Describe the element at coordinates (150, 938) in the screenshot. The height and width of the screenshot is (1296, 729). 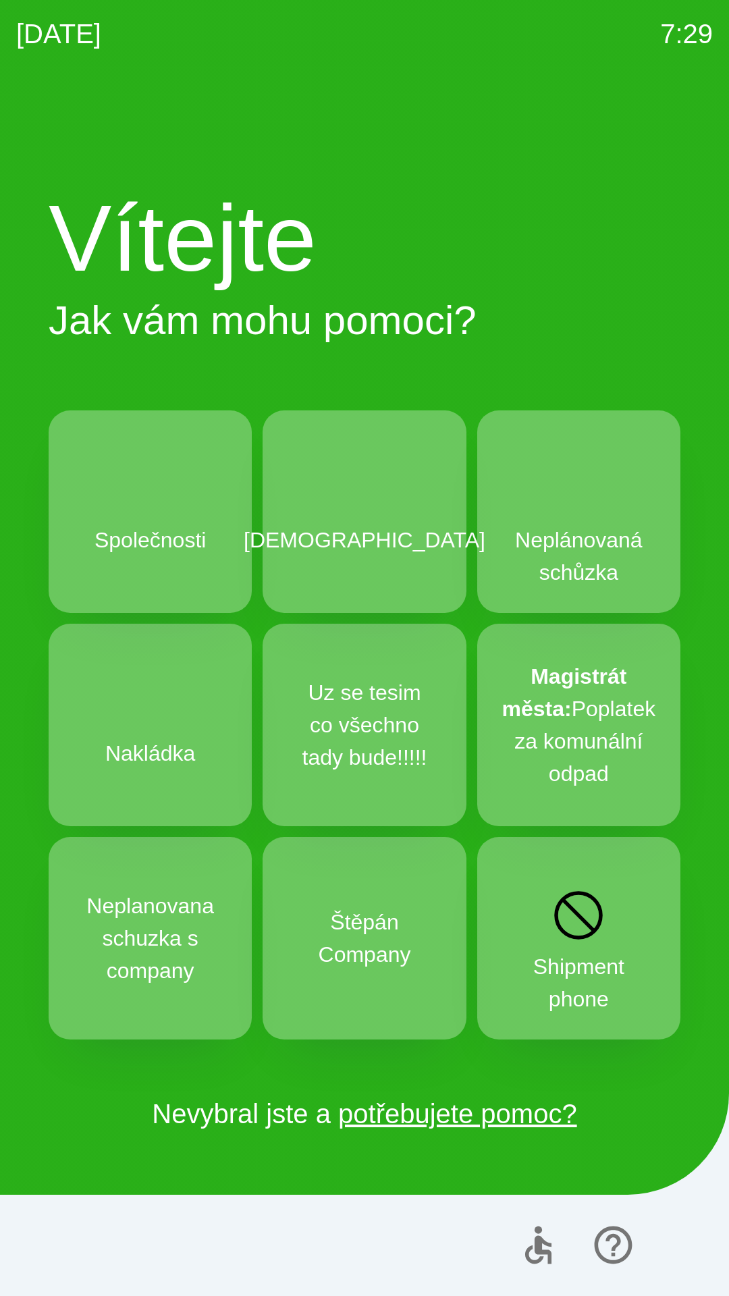
I see `button: Neplanovana schuzka s company` at that location.